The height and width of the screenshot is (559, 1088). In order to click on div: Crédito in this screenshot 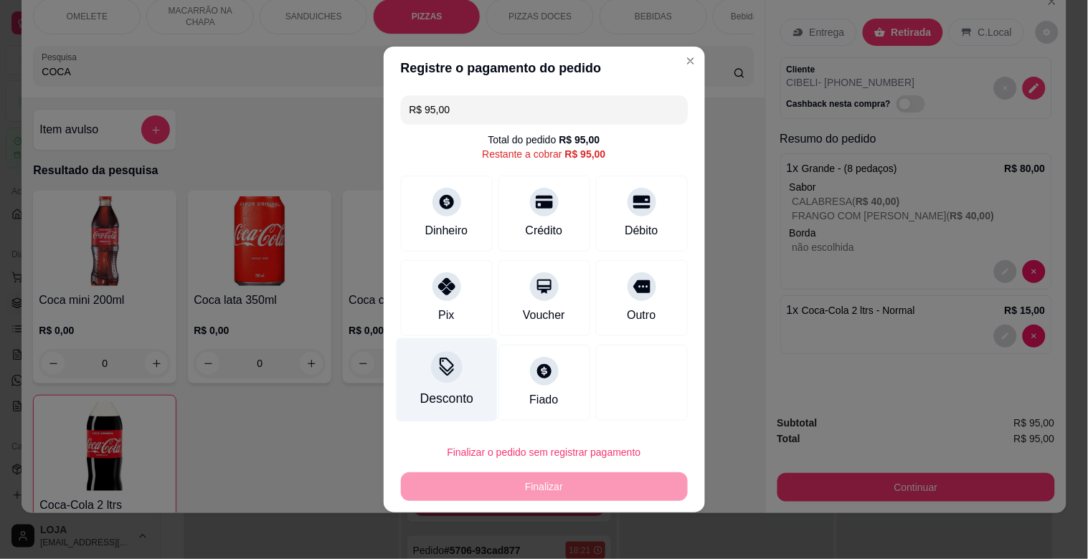, I will do `click(544, 231)`.